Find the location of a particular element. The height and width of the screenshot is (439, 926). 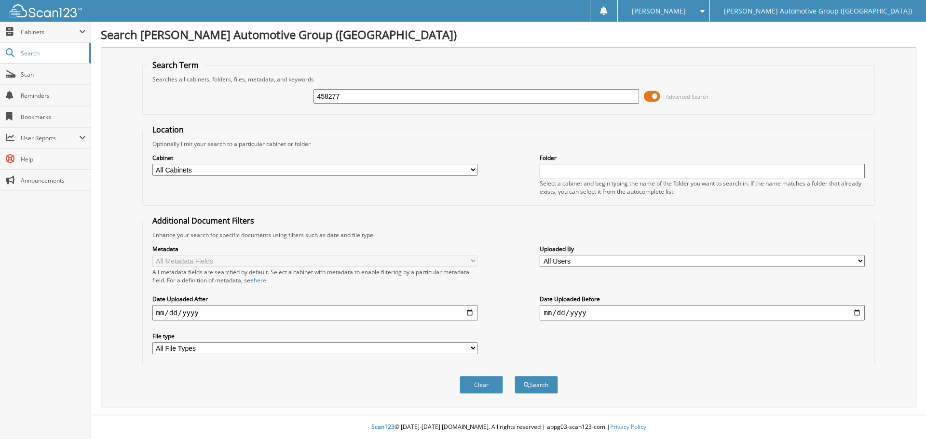

label: Date Uploaded Before is located at coordinates (702, 299).